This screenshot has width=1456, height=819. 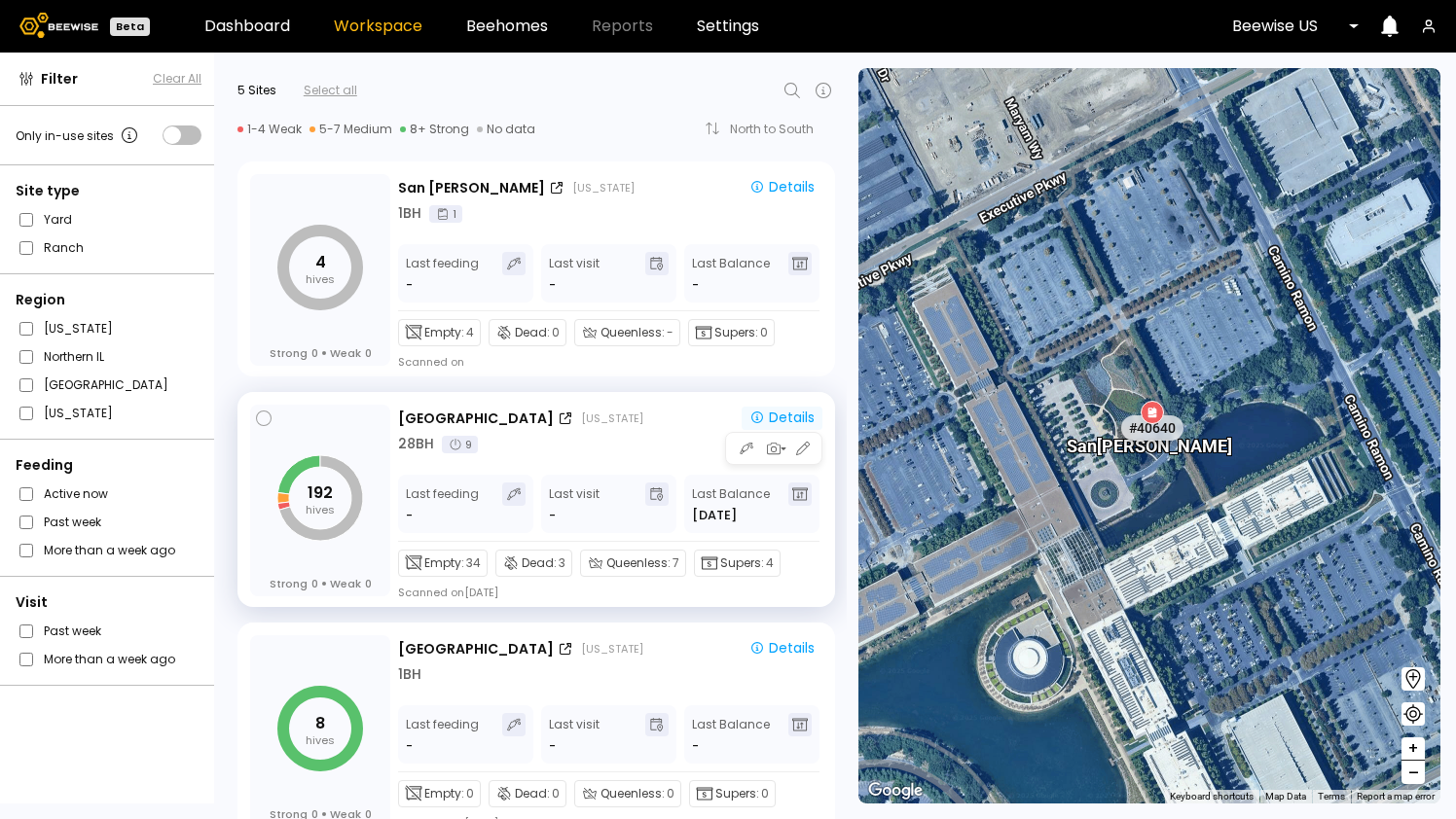 I want to click on span: 3, so click(x=561, y=563).